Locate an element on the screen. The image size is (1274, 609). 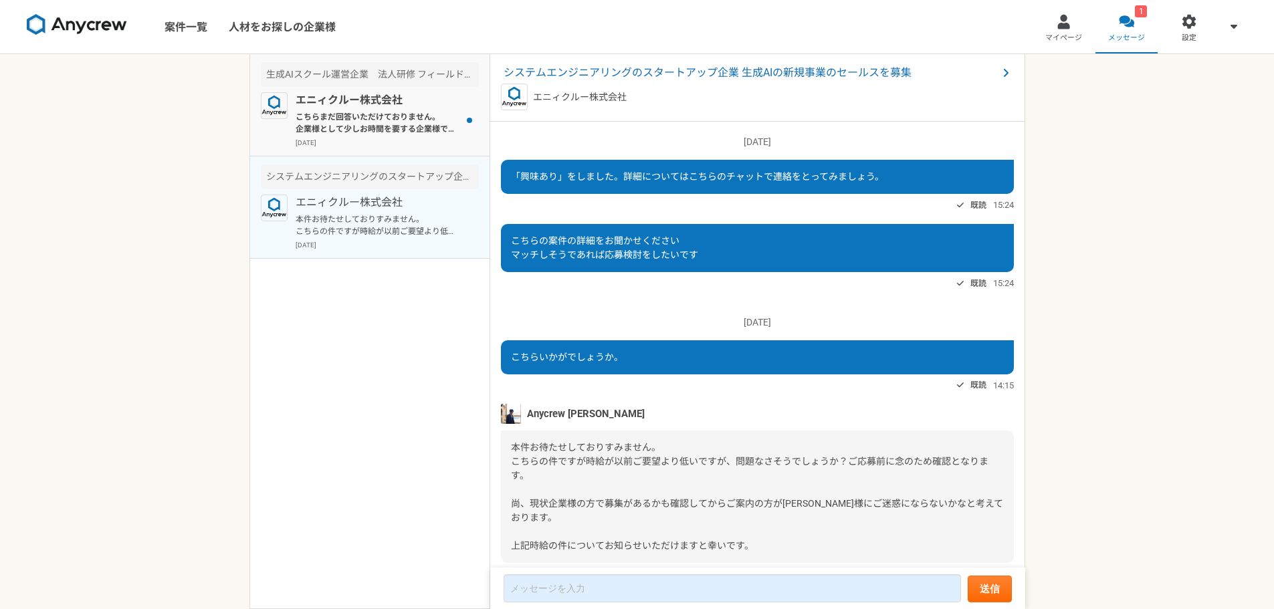
div: 1 is located at coordinates (1140, 11).